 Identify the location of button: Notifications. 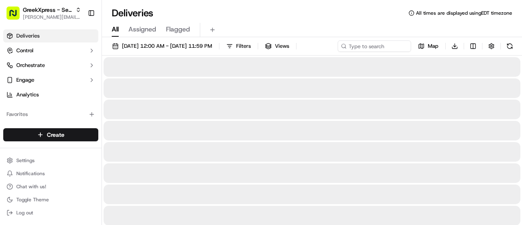
(51, 173).